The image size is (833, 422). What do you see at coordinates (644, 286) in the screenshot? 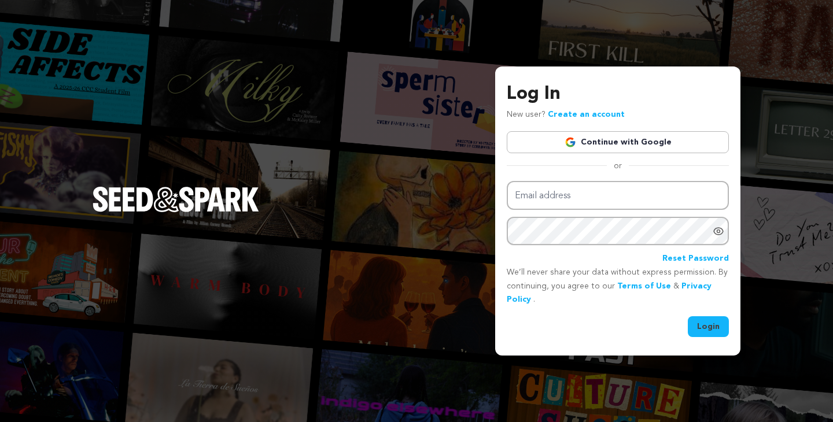
I see `a: Terms of Use` at bounding box center [644, 286].